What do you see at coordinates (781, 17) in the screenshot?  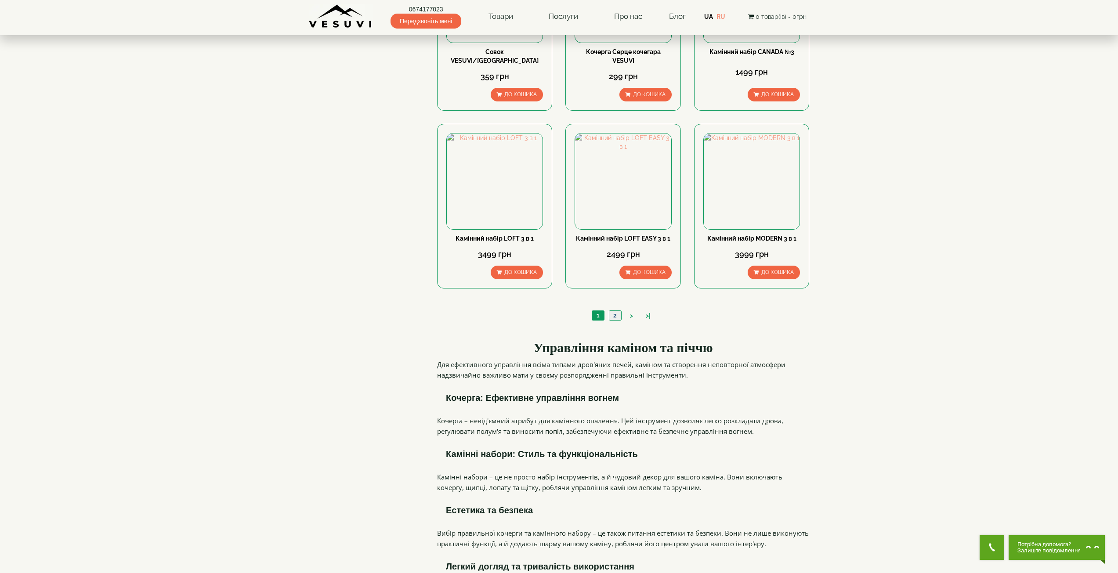 I see `span: 0 товар(ів) - 0грн` at bounding box center [781, 17].